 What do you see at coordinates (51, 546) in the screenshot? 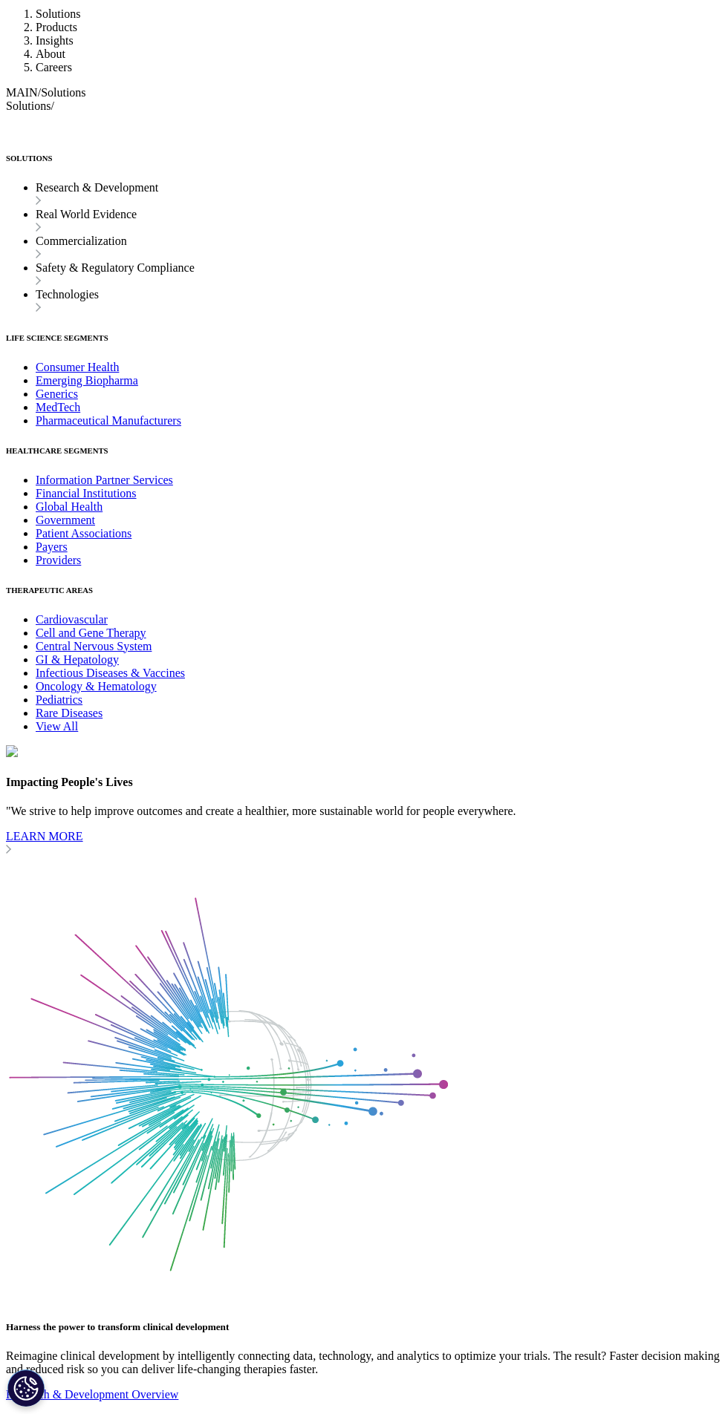
I see `a: Payers` at bounding box center [51, 546].